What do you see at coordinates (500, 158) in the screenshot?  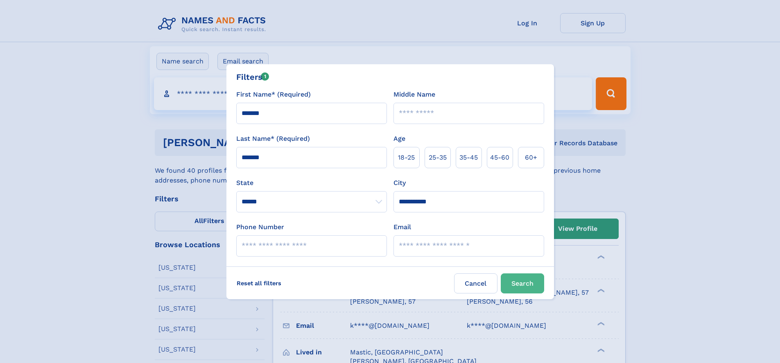 I see `span: 45‑60` at bounding box center [500, 158].